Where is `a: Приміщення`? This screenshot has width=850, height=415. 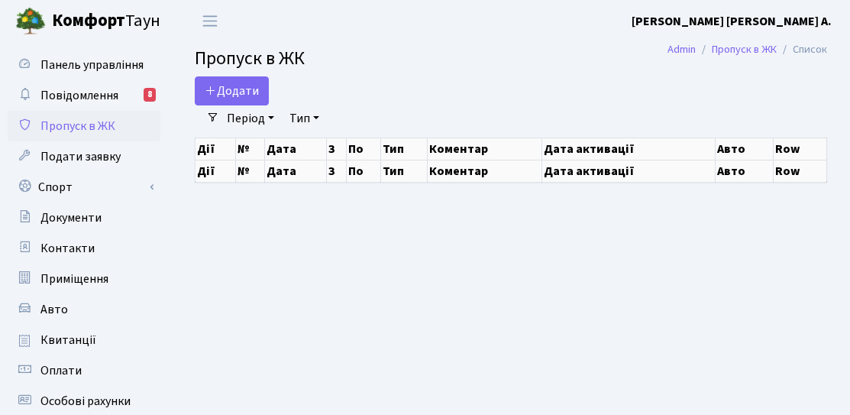 a: Приміщення is located at coordinates (84, 279).